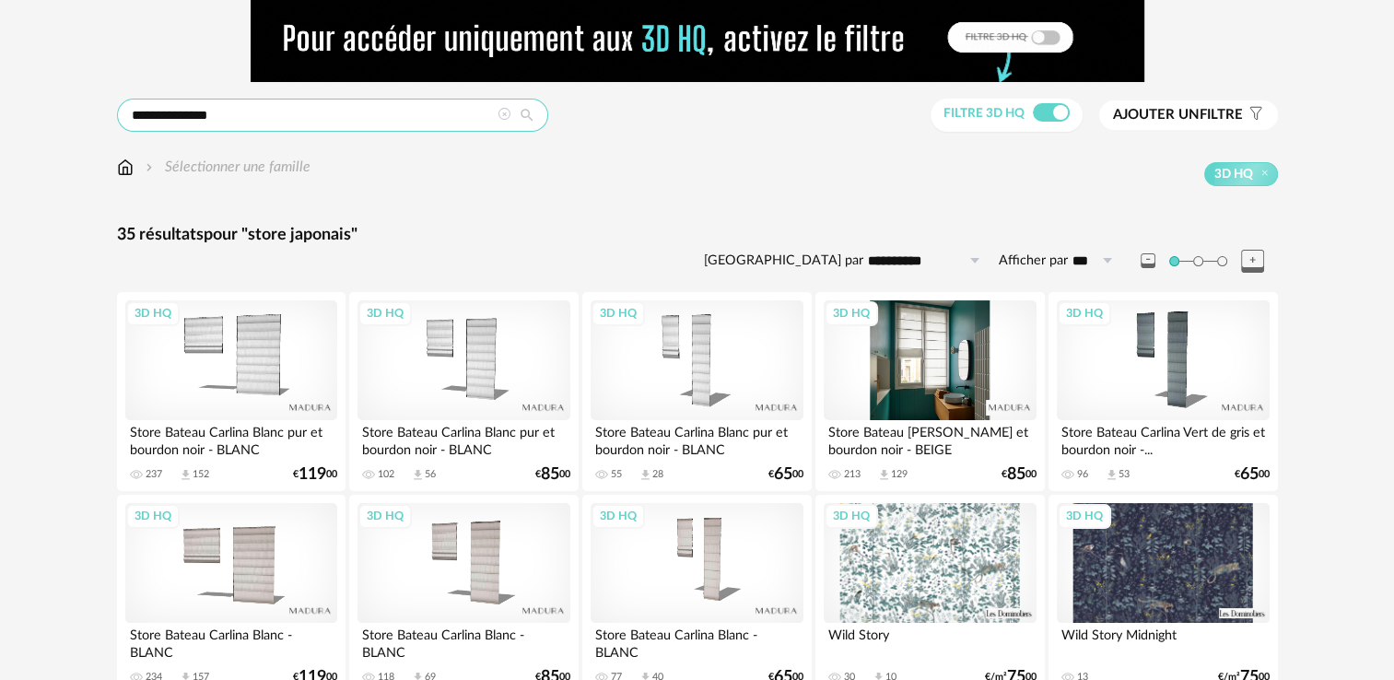 This screenshot has width=1394, height=680. Describe the element at coordinates (463, 391) in the screenshot. I see `a: 3D HQ Store Bateau Carlina Blanc pur et bourdon noir - BLANC 102 Download icon 56 €8500` at that location.